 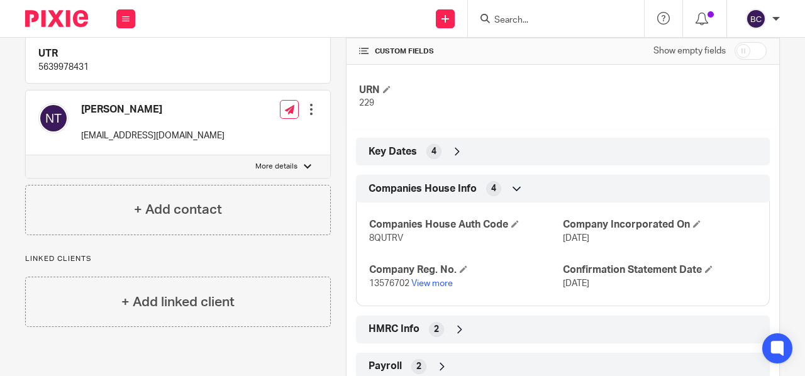 What do you see at coordinates (276, 167) in the screenshot?
I see `p: More details` at bounding box center [276, 167].